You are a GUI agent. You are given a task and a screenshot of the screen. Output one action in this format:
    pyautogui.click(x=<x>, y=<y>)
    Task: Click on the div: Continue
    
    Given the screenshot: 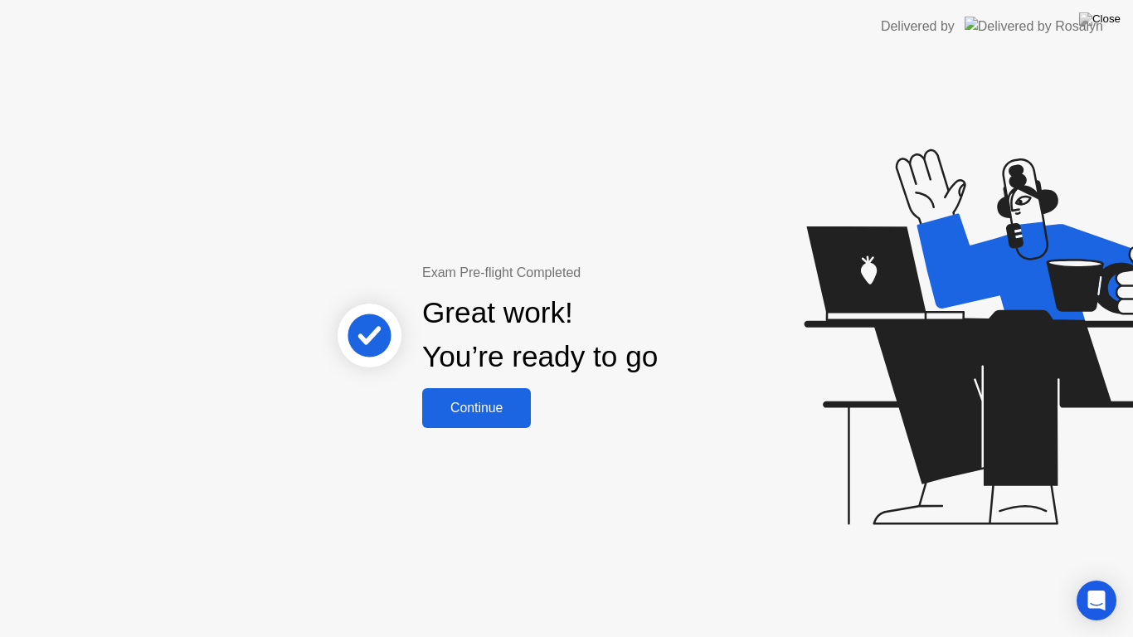 What is the action you would take?
    pyautogui.click(x=476, y=408)
    